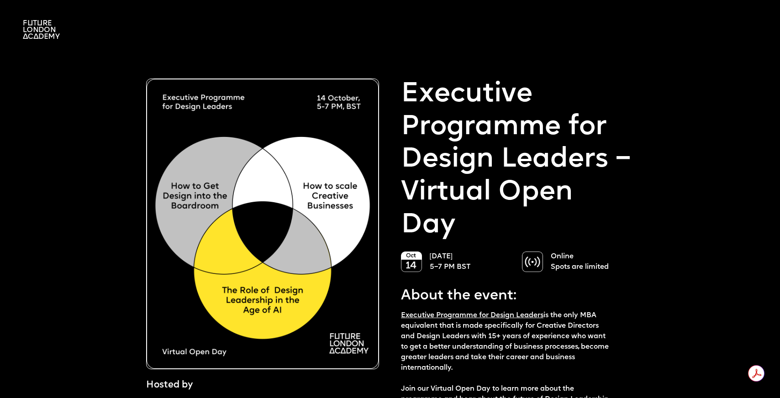 The height and width of the screenshot is (398, 780). Describe the element at coordinates (592, 262) in the screenshot. I see `p: Online Spots are limited` at that location.